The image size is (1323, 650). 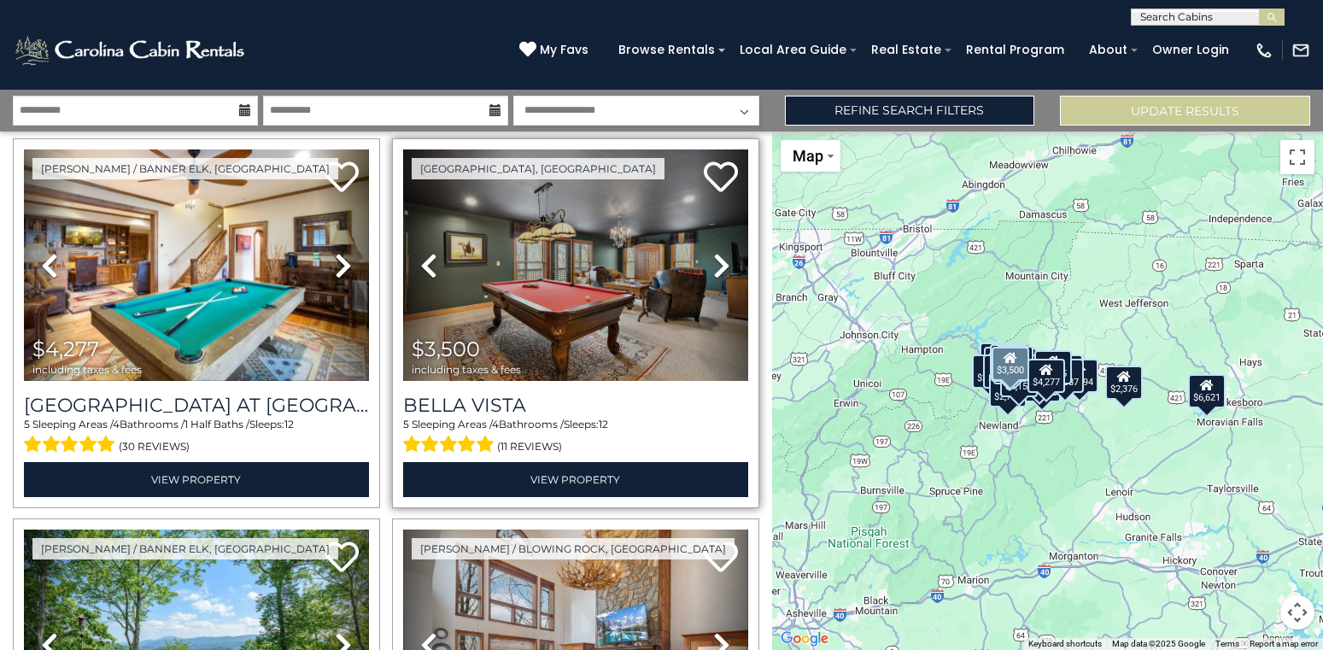 I want to click on span: 1 Half Baths /, so click(x=217, y=424).